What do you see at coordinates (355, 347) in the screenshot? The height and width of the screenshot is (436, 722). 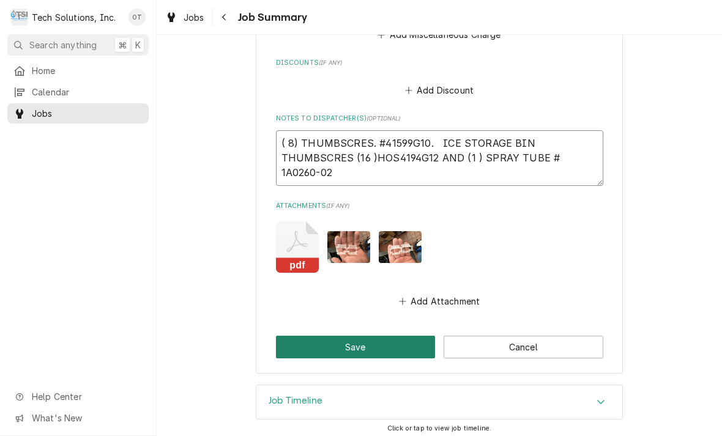 I see `button: Save` at bounding box center [355, 347].